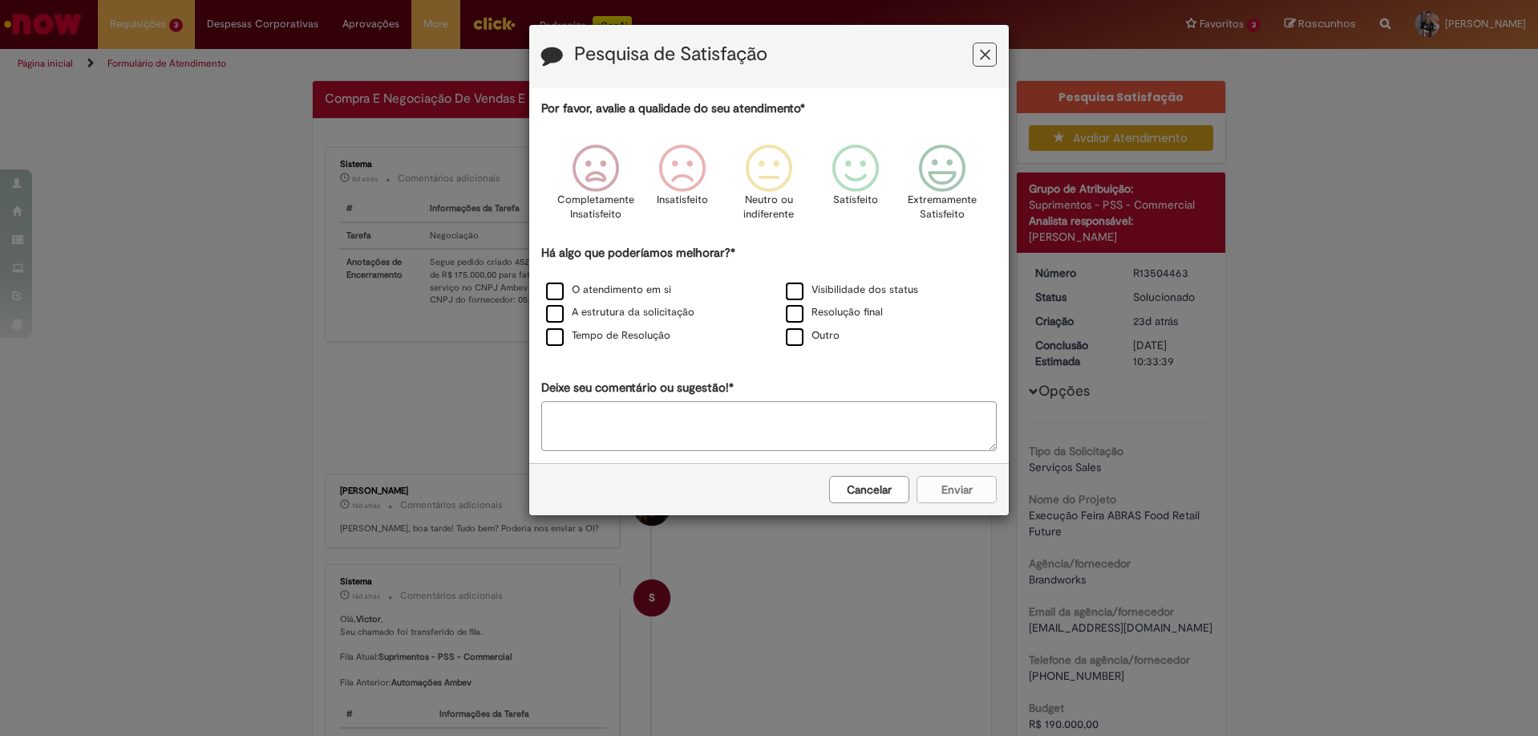 This screenshot has width=1538, height=736. What do you see at coordinates (595, 187) in the screenshot?
I see `div: Completamente Insatisfeito` at bounding box center [595, 187].